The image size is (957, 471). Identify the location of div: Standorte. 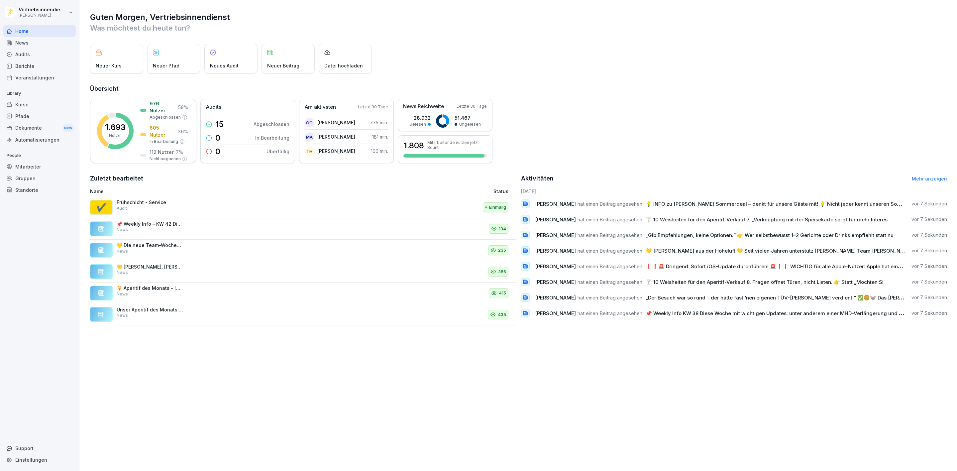
(40, 190).